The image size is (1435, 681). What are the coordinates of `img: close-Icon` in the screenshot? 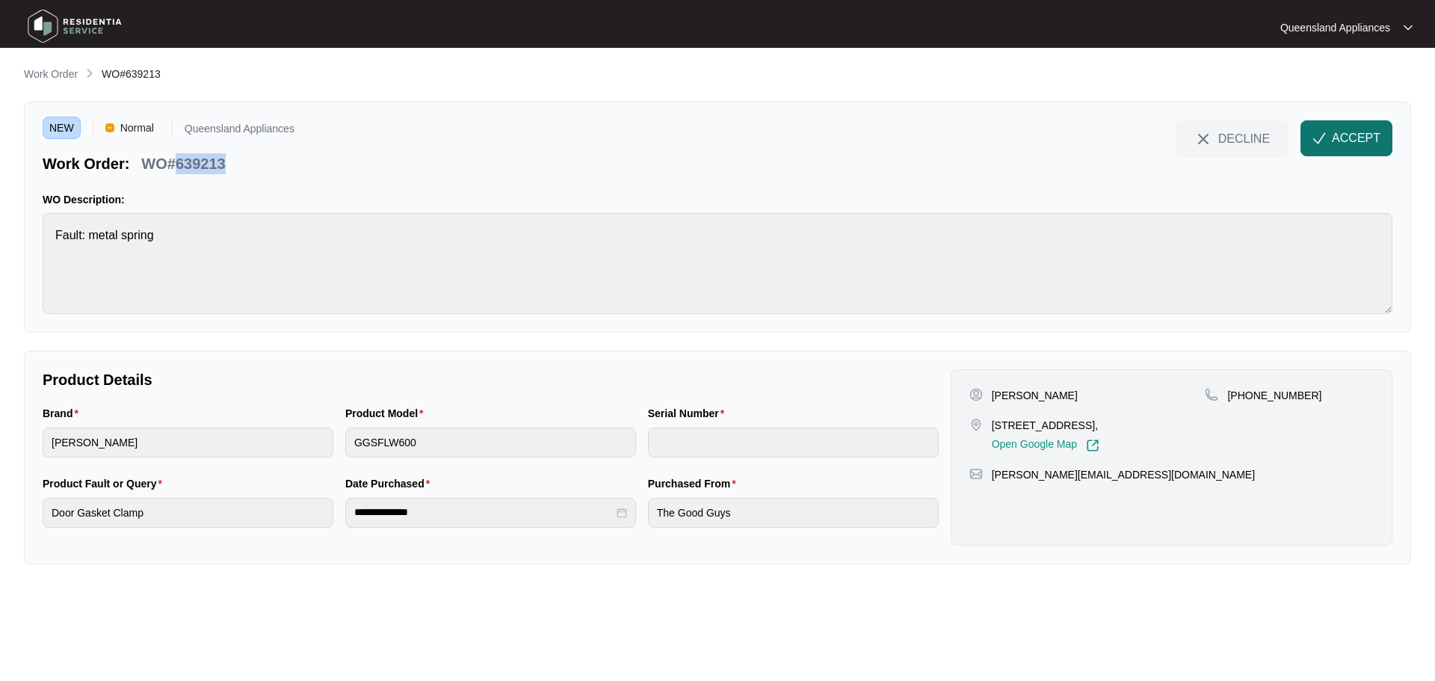 It's located at (1203, 139).